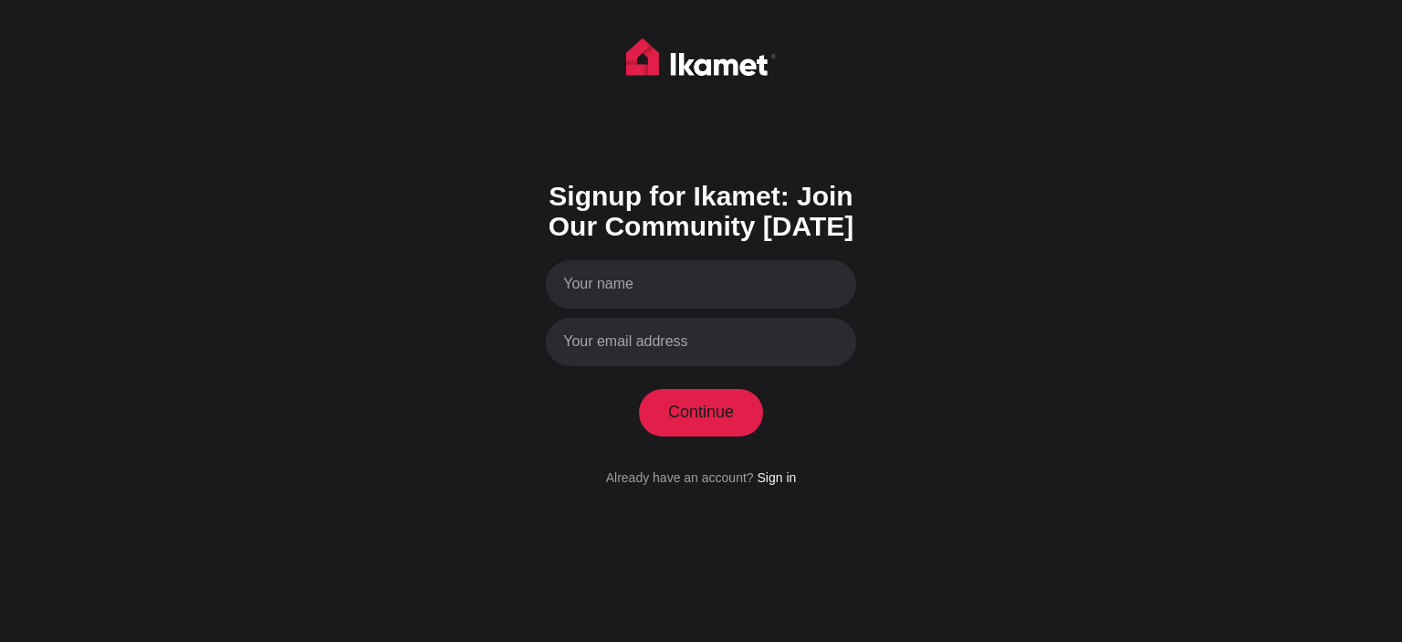 The height and width of the screenshot is (642, 1402). I want to click on button: Continue, so click(701, 413).